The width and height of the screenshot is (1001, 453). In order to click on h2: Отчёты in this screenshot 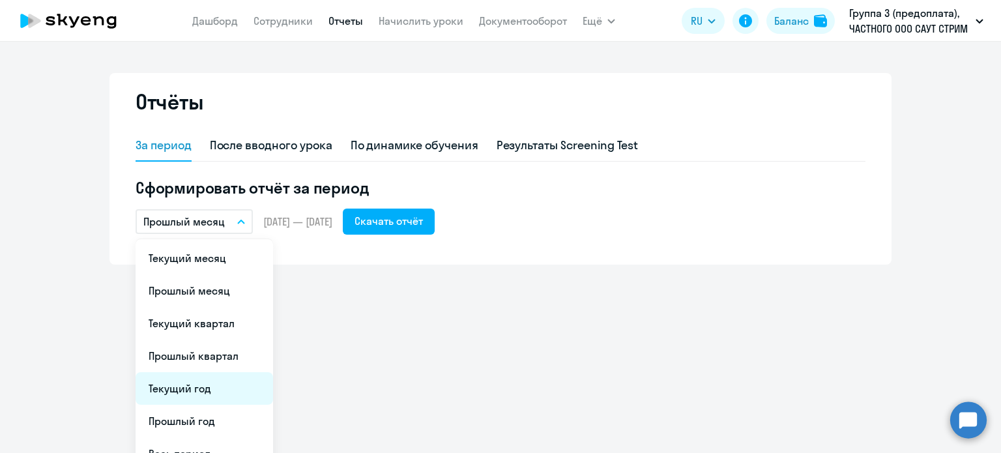, I will do `click(169, 102)`.